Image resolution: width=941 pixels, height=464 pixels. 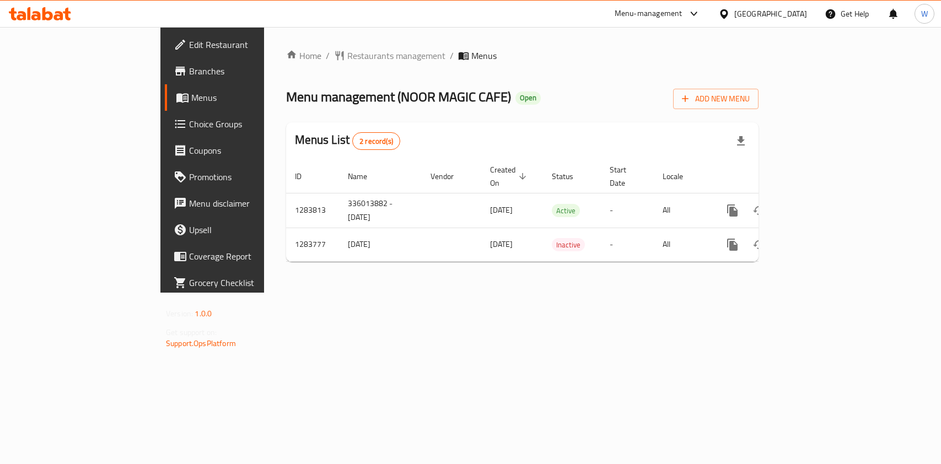 What do you see at coordinates (179, 314) in the screenshot?
I see `span: Version:` at bounding box center [179, 314].